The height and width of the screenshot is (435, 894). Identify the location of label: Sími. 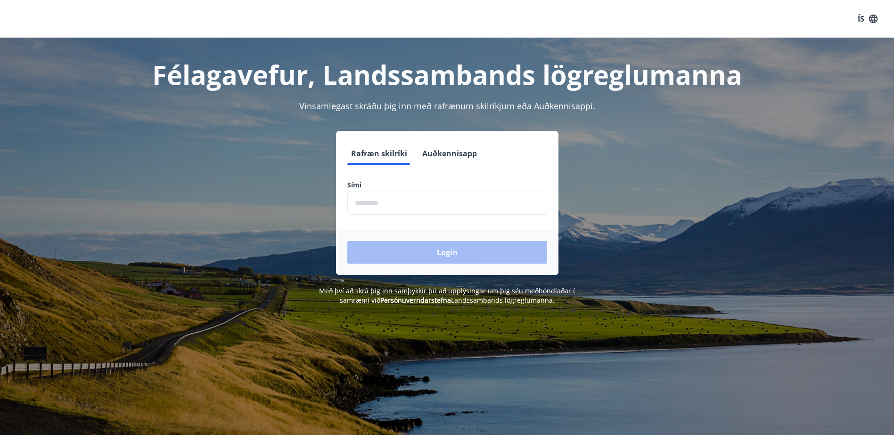
(447, 185).